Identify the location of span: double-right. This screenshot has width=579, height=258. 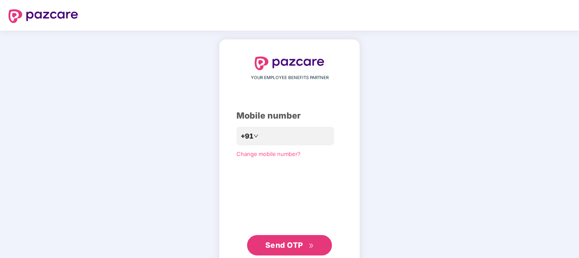
(311, 245).